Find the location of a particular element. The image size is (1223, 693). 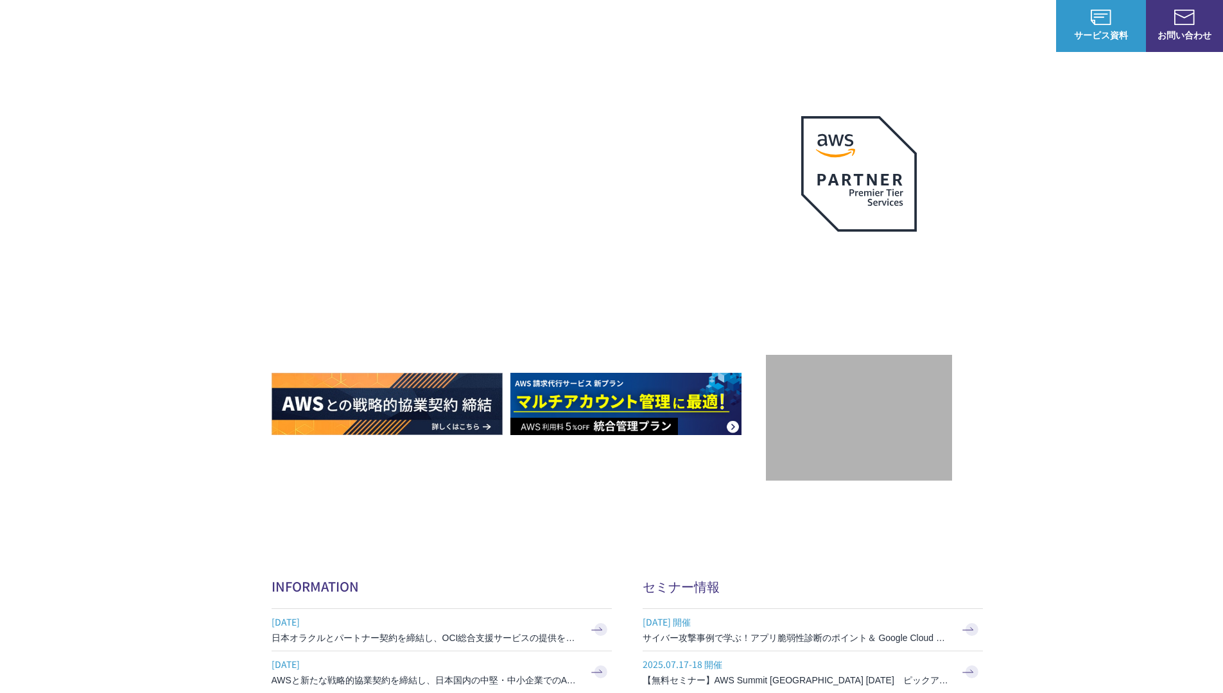

a: 導入事例 is located at coordinates (889, 26).